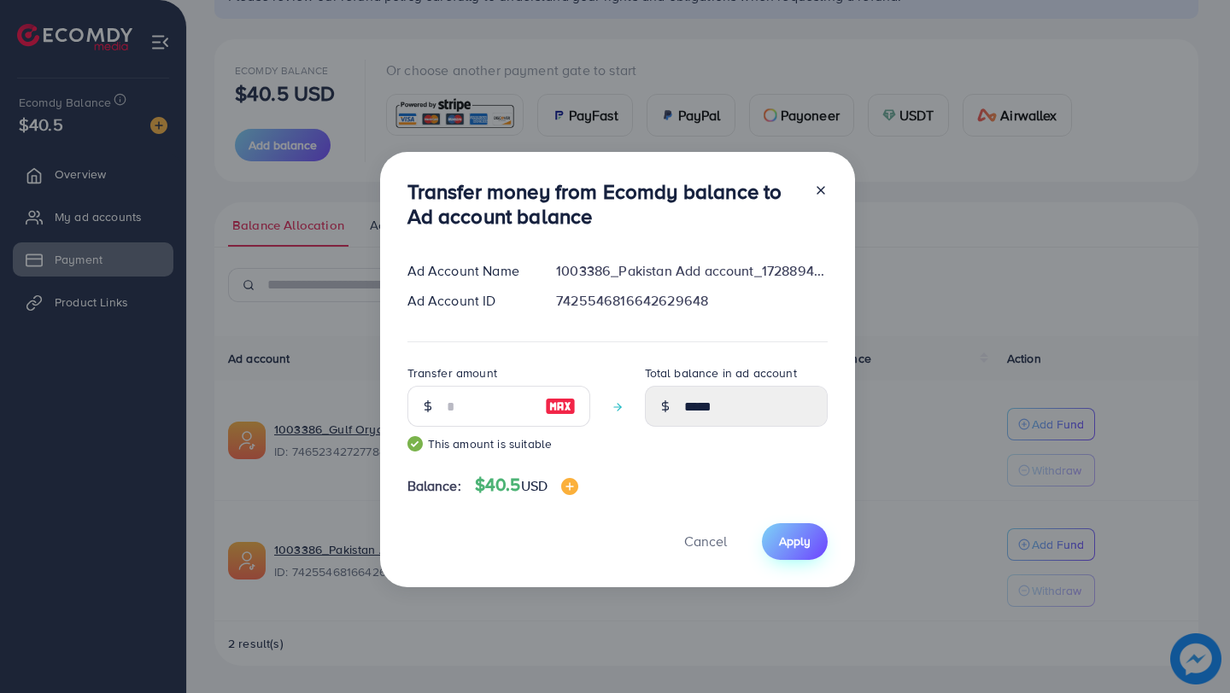 The height and width of the screenshot is (693, 1230). I want to click on div: Ad Account Name, so click(468, 271).